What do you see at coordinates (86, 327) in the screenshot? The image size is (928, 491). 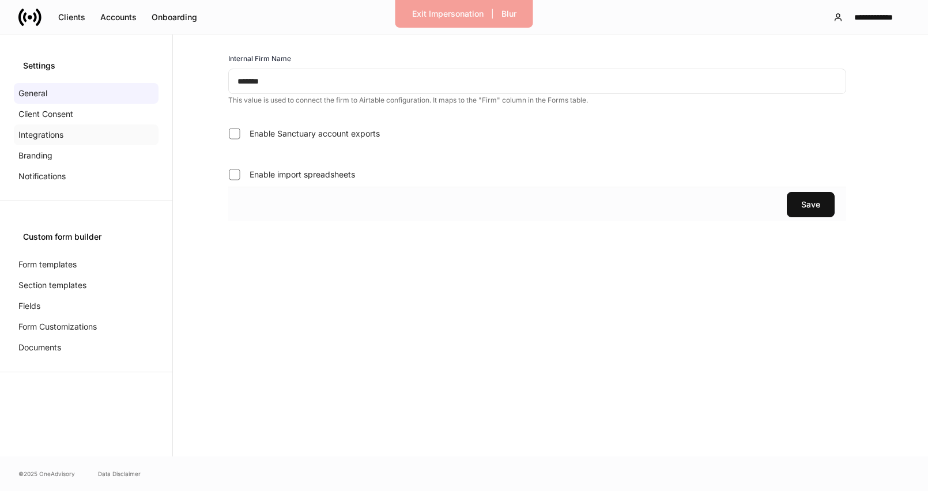 I see `a: Form Customizations` at bounding box center [86, 327].